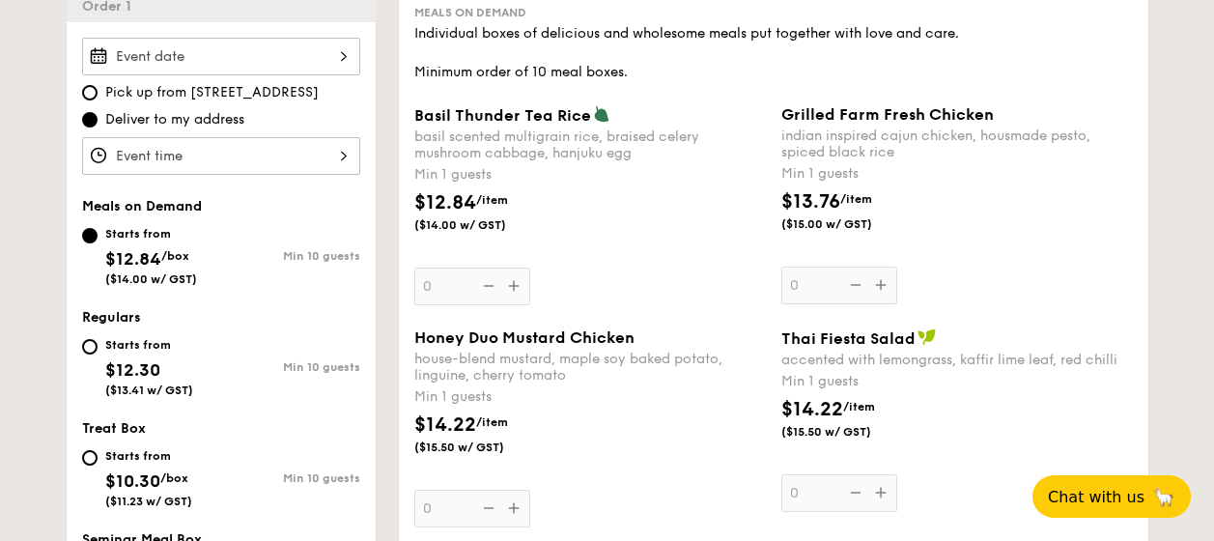 The image size is (1214, 541). What do you see at coordinates (221, 56) in the screenshot?
I see `input: Event date` at bounding box center [221, 56].